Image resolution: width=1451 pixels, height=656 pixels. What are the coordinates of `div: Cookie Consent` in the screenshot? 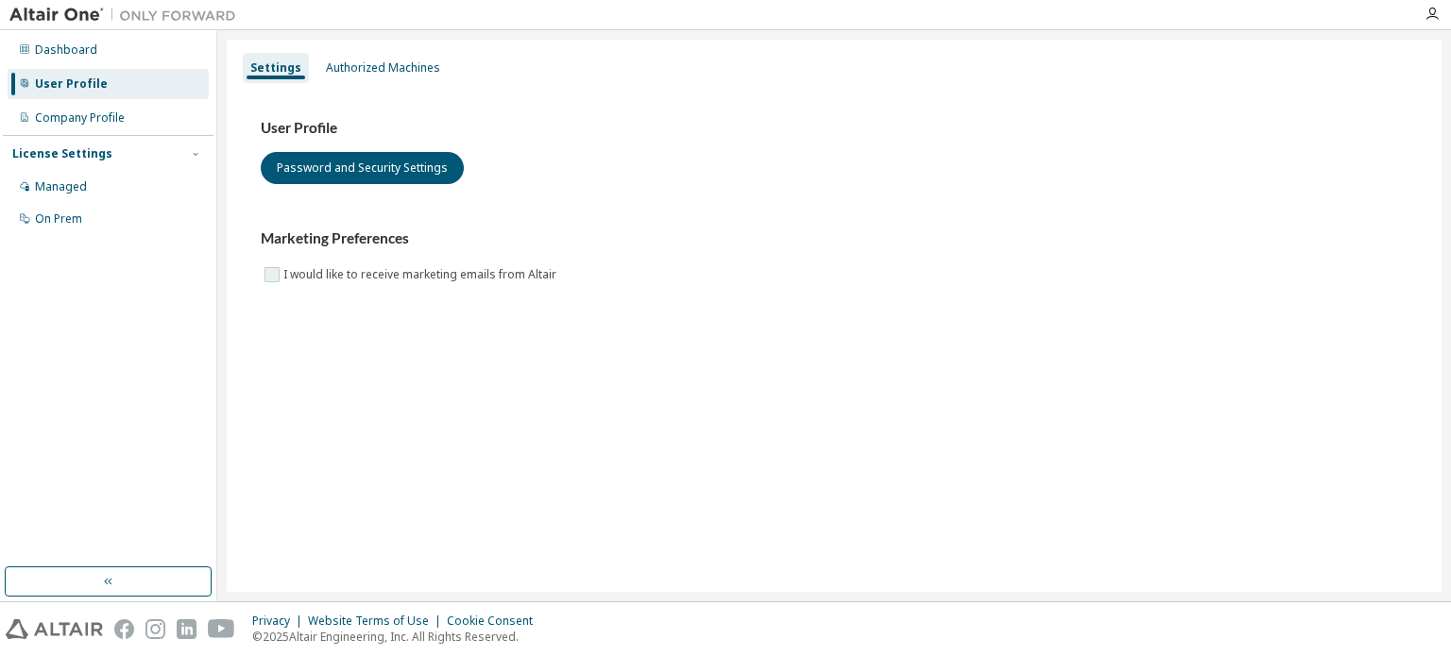 It's located at (495, 621).